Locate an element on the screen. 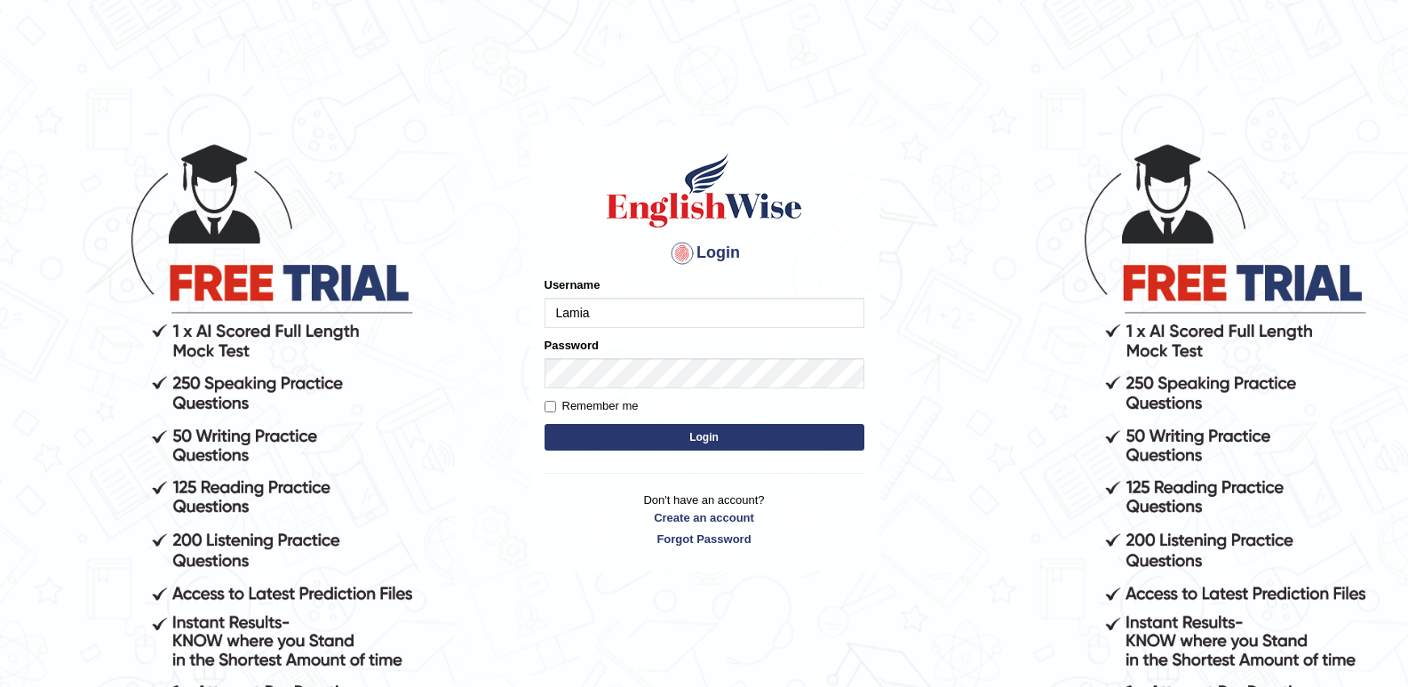  label: Remember me is located at coordinates (592, 406).